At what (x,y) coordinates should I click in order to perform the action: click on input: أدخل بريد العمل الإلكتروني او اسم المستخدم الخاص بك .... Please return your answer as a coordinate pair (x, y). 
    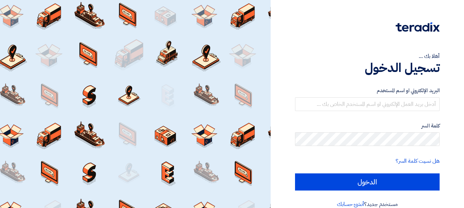
    Looking at the image, I should click on (367, 104).